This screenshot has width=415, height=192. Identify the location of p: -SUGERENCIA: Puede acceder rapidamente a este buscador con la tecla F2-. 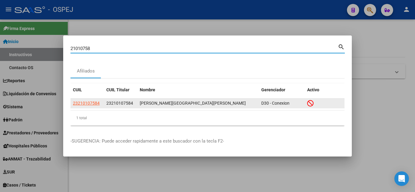
(207, 141).